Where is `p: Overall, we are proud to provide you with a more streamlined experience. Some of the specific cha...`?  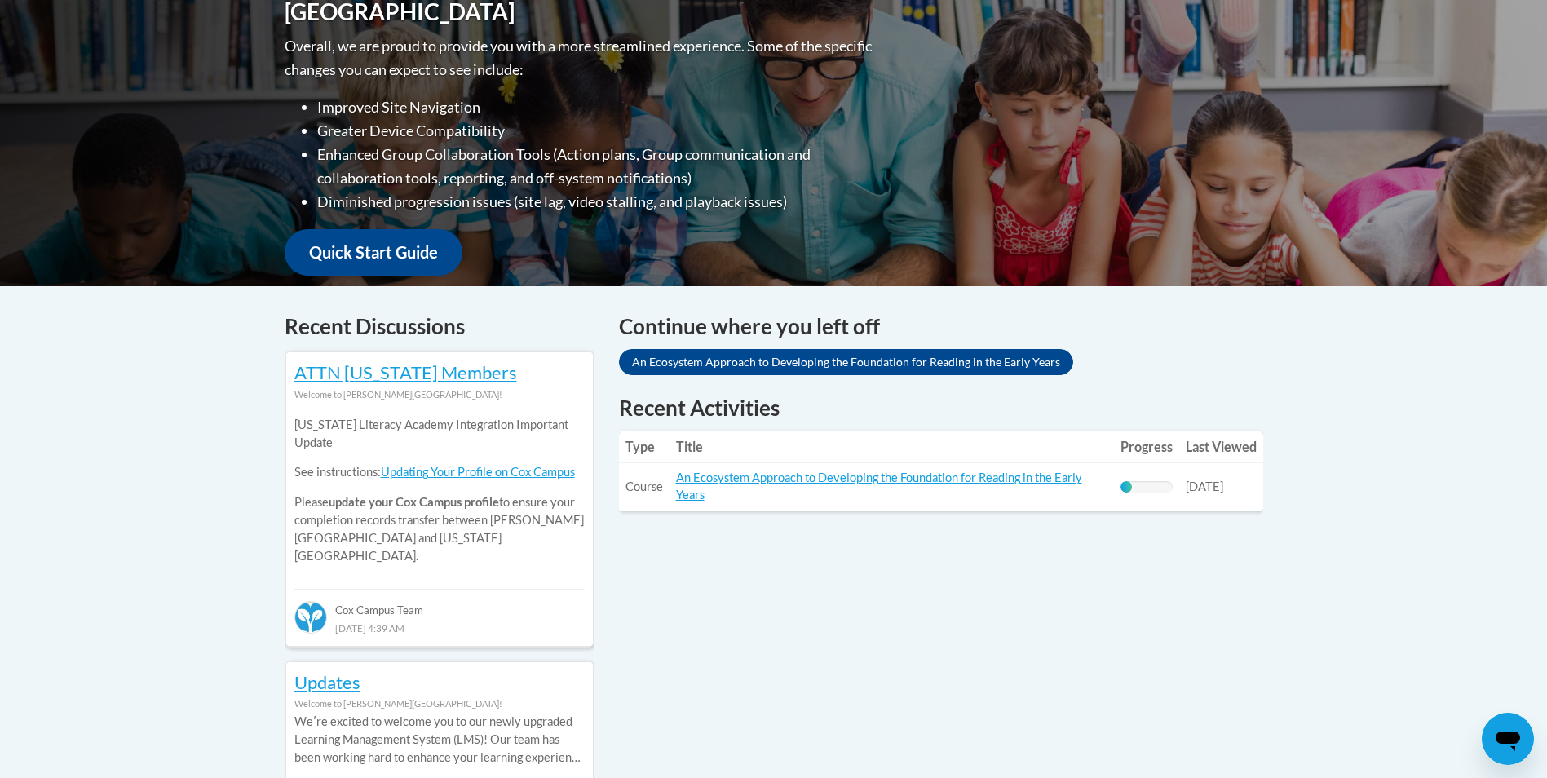
p: Overall, we are proud to provide you with a more streamlined experience. Some of the specific cha... is located at coordinates (580, 58).